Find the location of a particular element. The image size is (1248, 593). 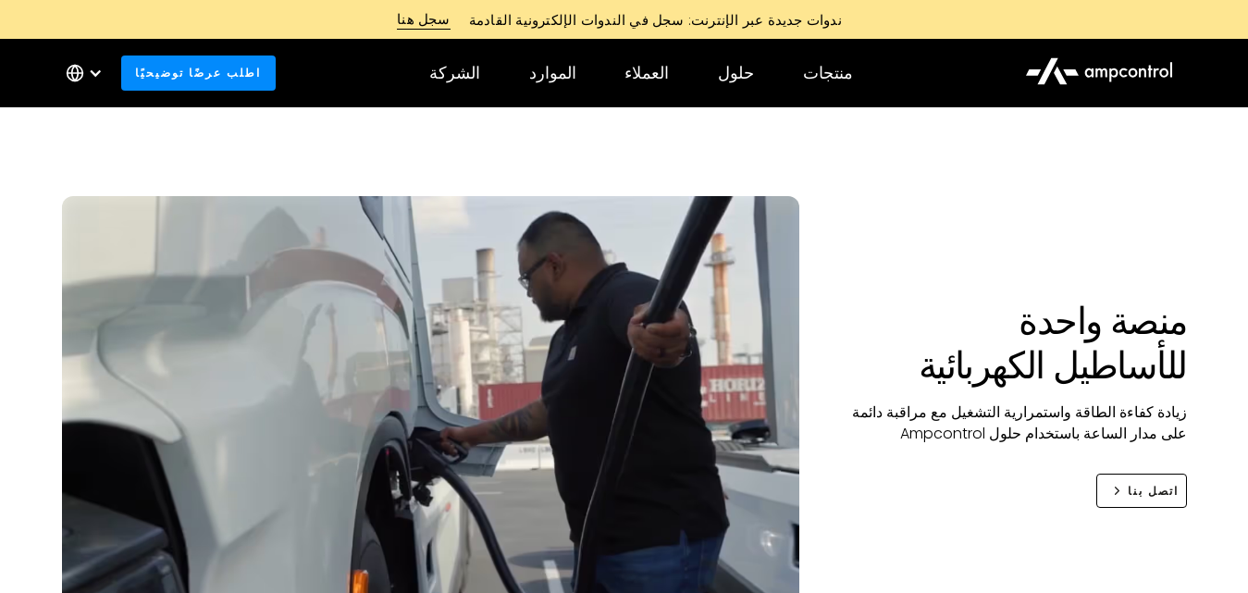

a: اطلب عرضًا توضيحيًا is located at coordinates (198, 72).